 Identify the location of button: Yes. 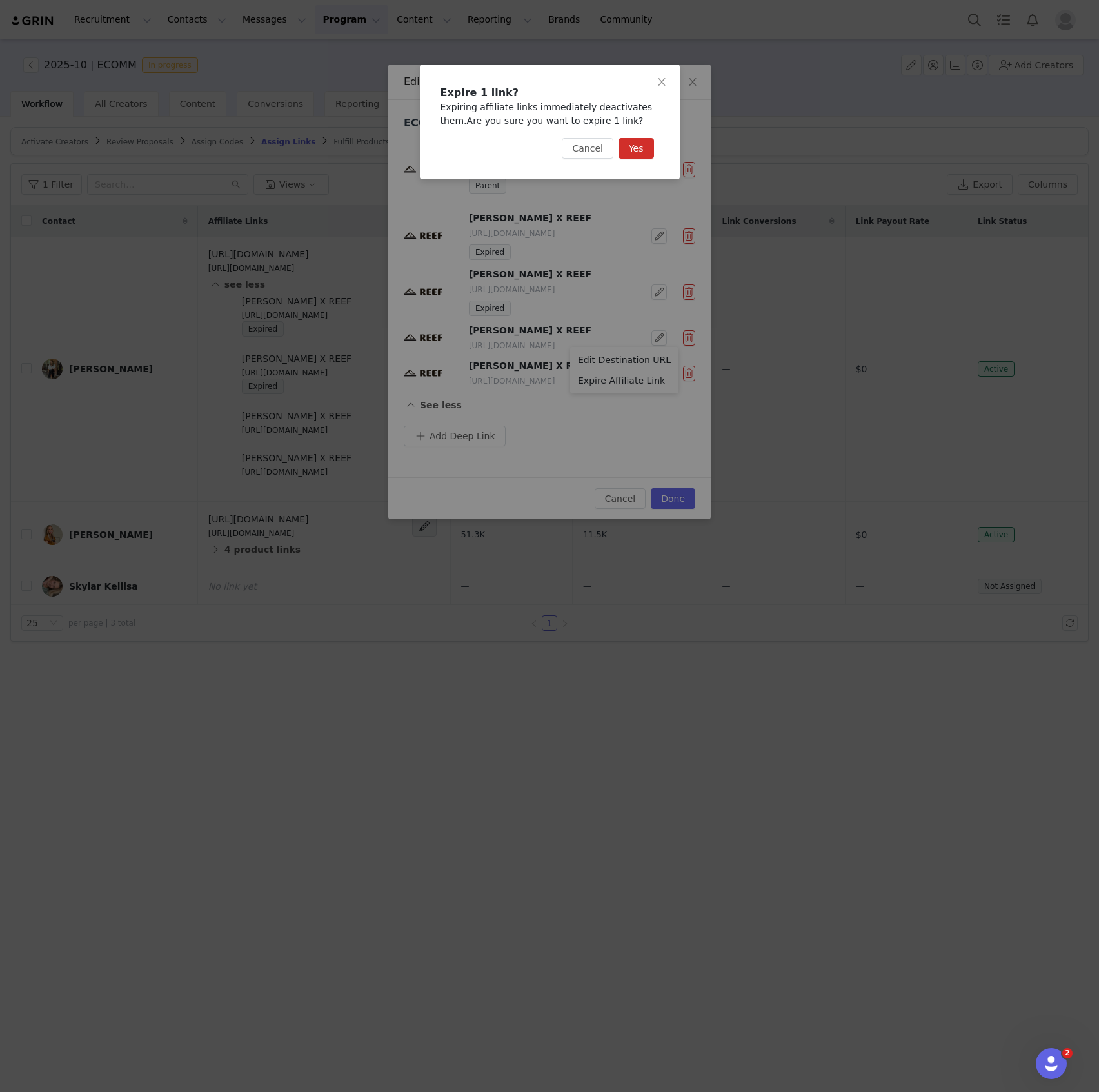
(636, 149).